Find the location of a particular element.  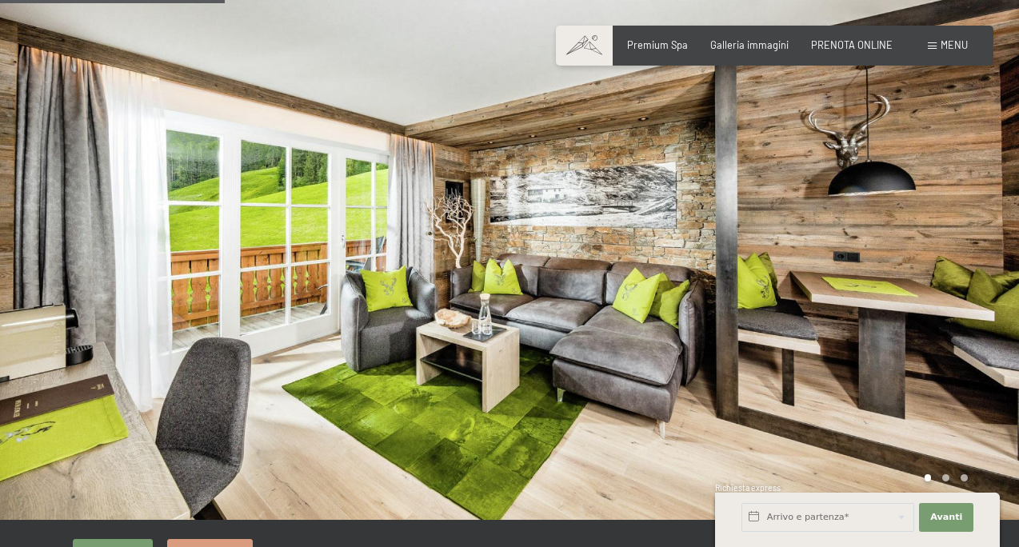

span: Richiesta express is located at coordinates (748, 488).